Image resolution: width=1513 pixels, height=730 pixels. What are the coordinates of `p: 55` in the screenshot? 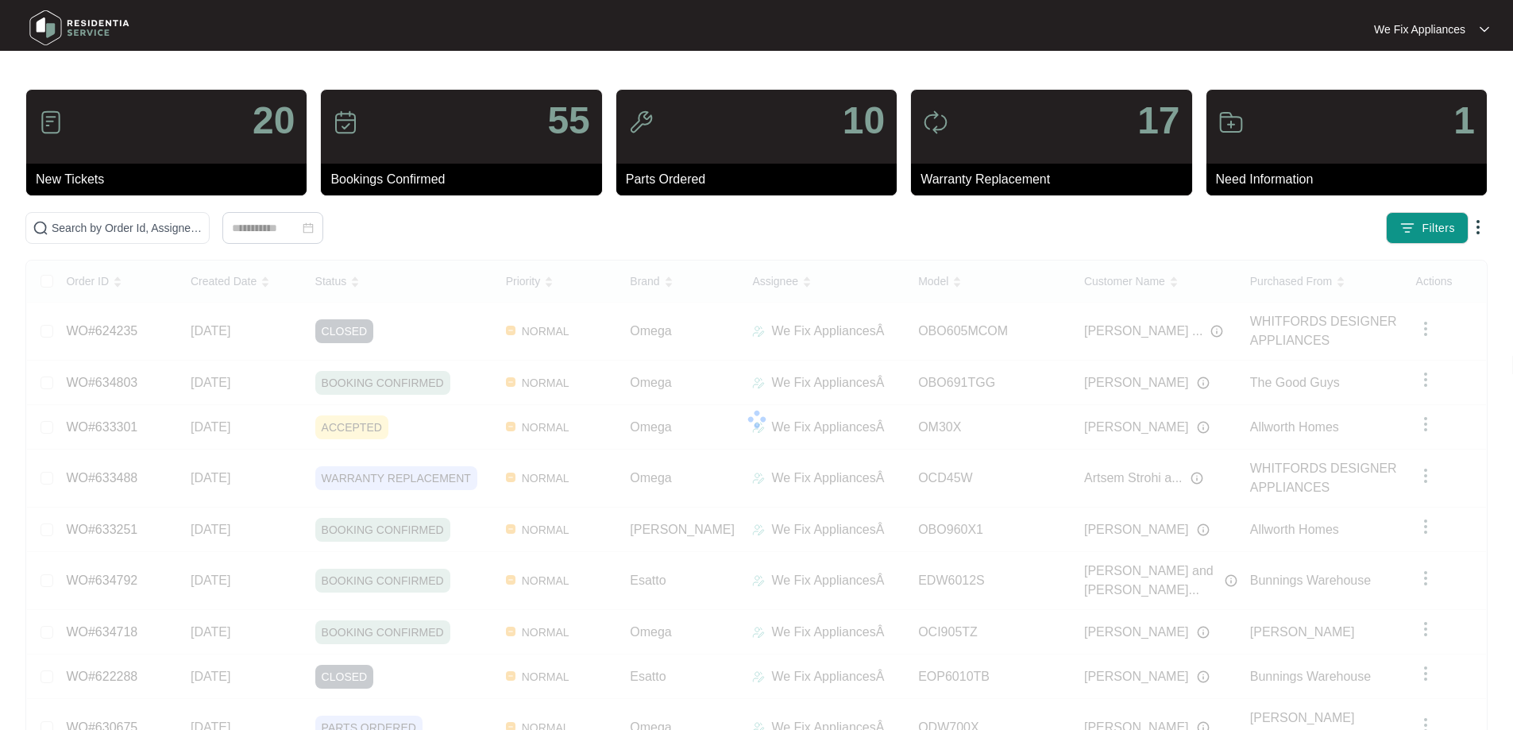 It's located at (568, 121).